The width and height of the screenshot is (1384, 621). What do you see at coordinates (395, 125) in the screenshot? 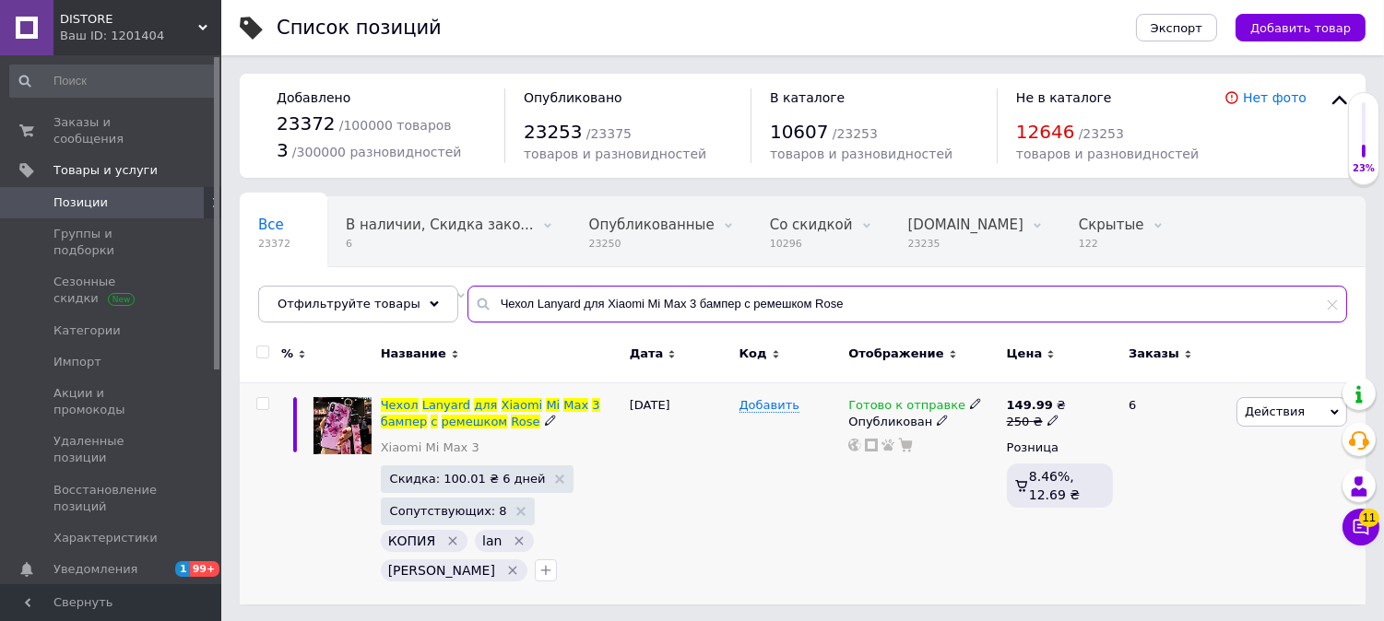
I see `span: / 100000 товаров` at bounding box center [395, 125].